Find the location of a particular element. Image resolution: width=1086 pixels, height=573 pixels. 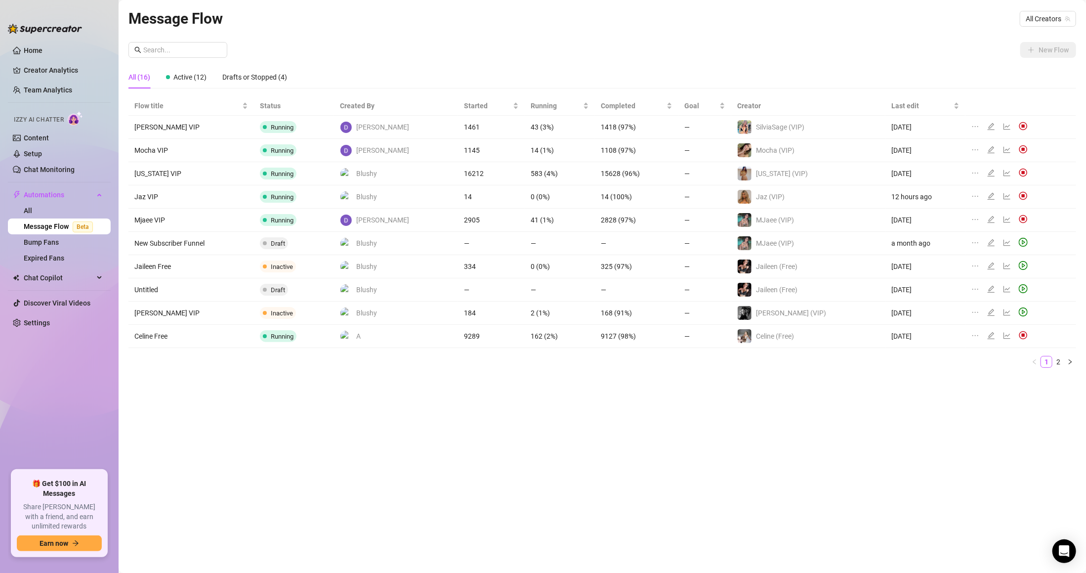

th: Running is located at coordinates (560, 106).